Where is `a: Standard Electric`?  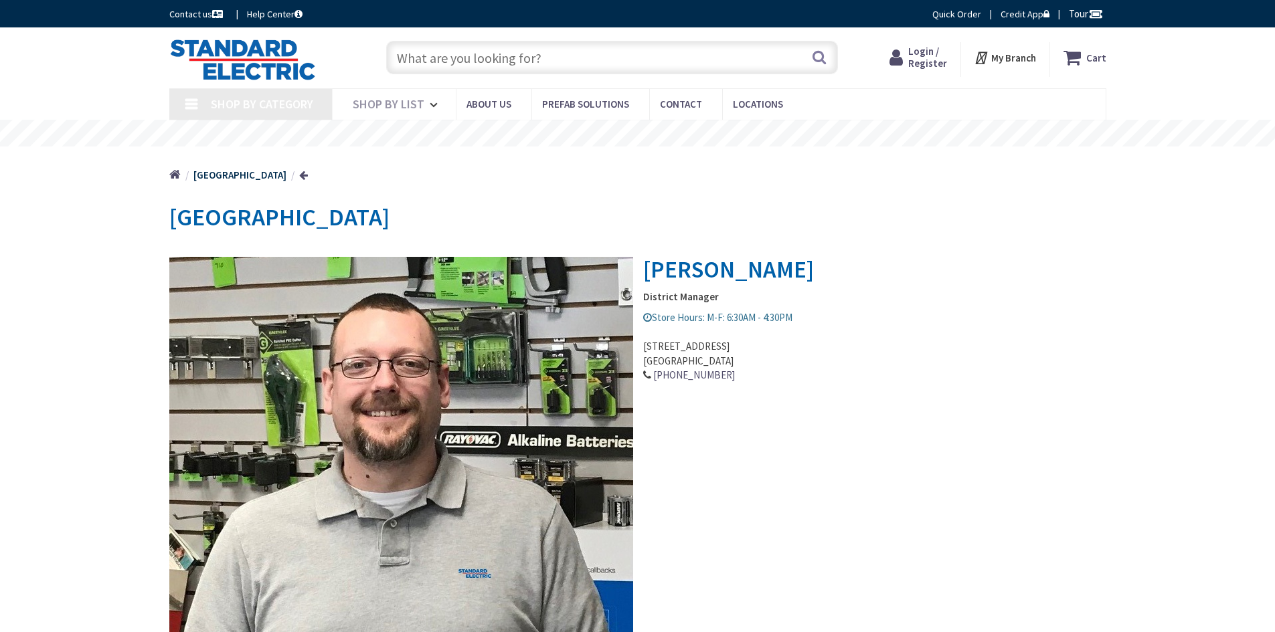 a: Standard Electric is located at coordinates (242, 60).